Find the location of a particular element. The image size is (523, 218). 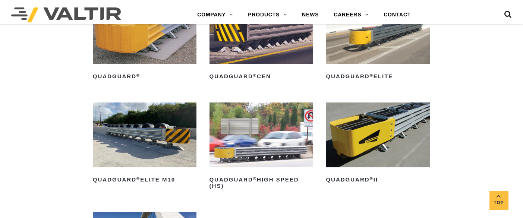

a: PRODUCTS is located at coordinates (267, 15).